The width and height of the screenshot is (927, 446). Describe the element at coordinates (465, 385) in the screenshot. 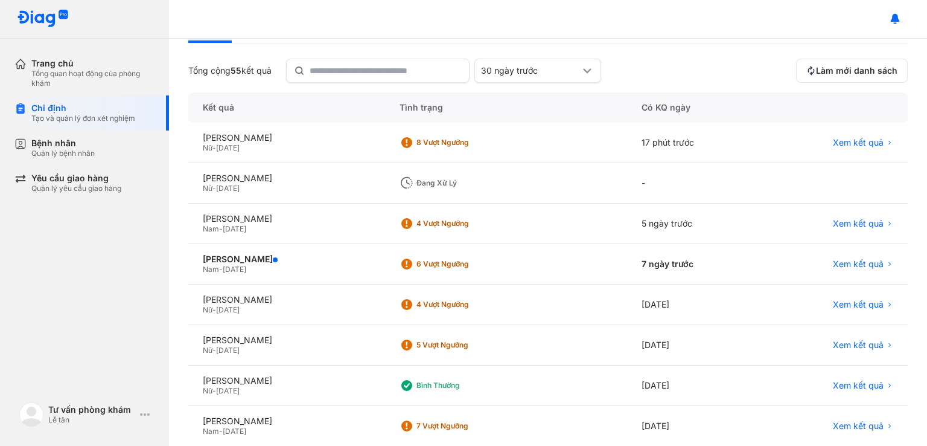

I see `div: Bình thường` at that location.